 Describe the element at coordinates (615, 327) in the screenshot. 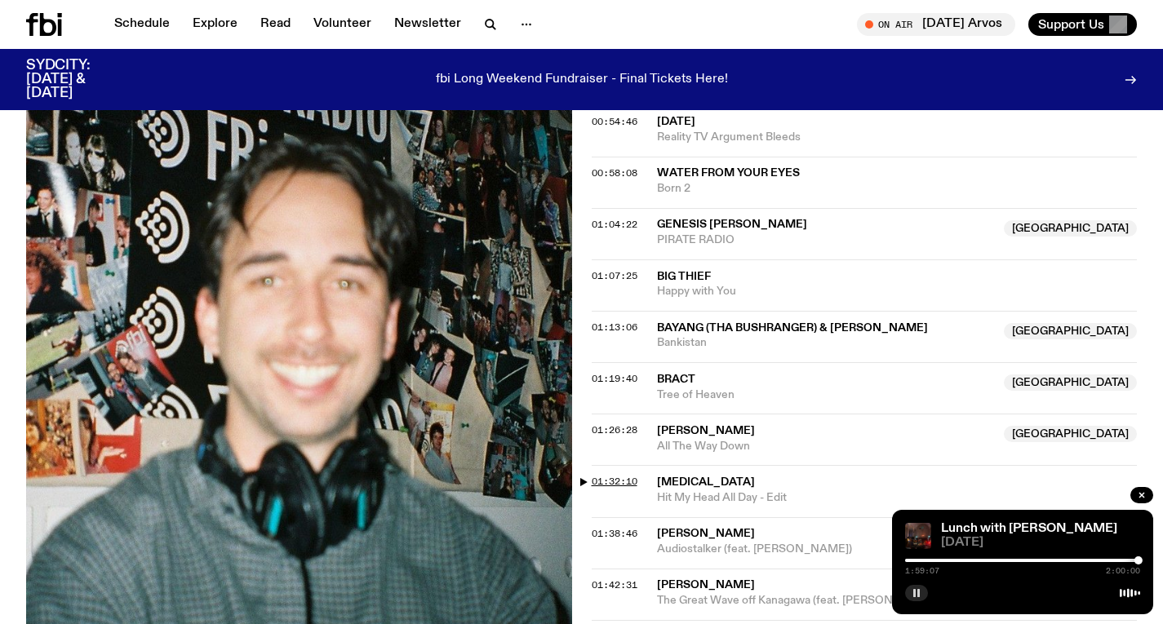

I see `span: 01:13:06` at that location.